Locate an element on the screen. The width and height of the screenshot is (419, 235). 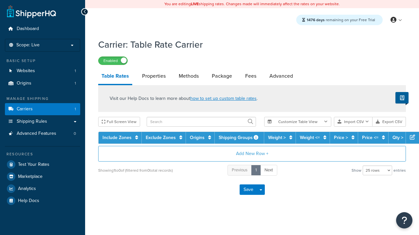
span: Analytics is located at coordinates (27, 189).